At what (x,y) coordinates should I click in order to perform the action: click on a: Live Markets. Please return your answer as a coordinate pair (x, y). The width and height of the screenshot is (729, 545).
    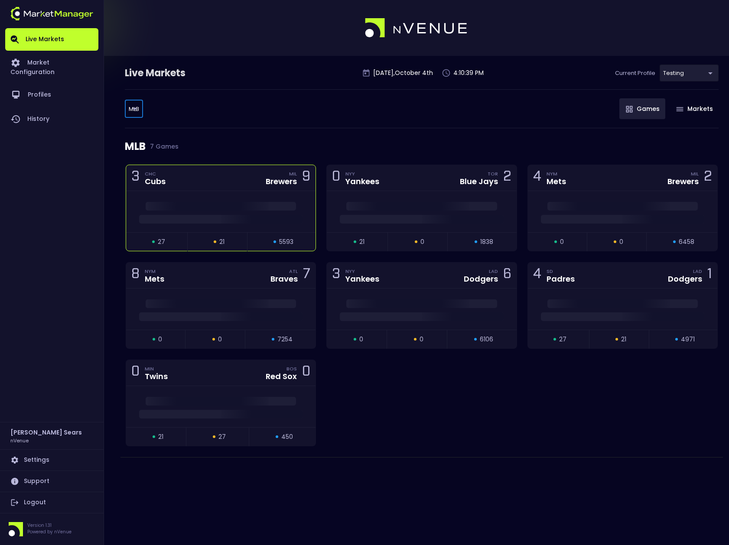
    Looking at the image, I should click on (52, 39).